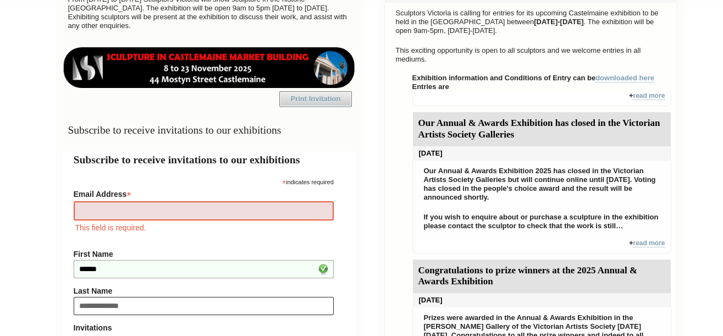  I want to click on div: Congratulations to prize winners at the 2025 Annual & Awards Exhibition, so click(542, 277).